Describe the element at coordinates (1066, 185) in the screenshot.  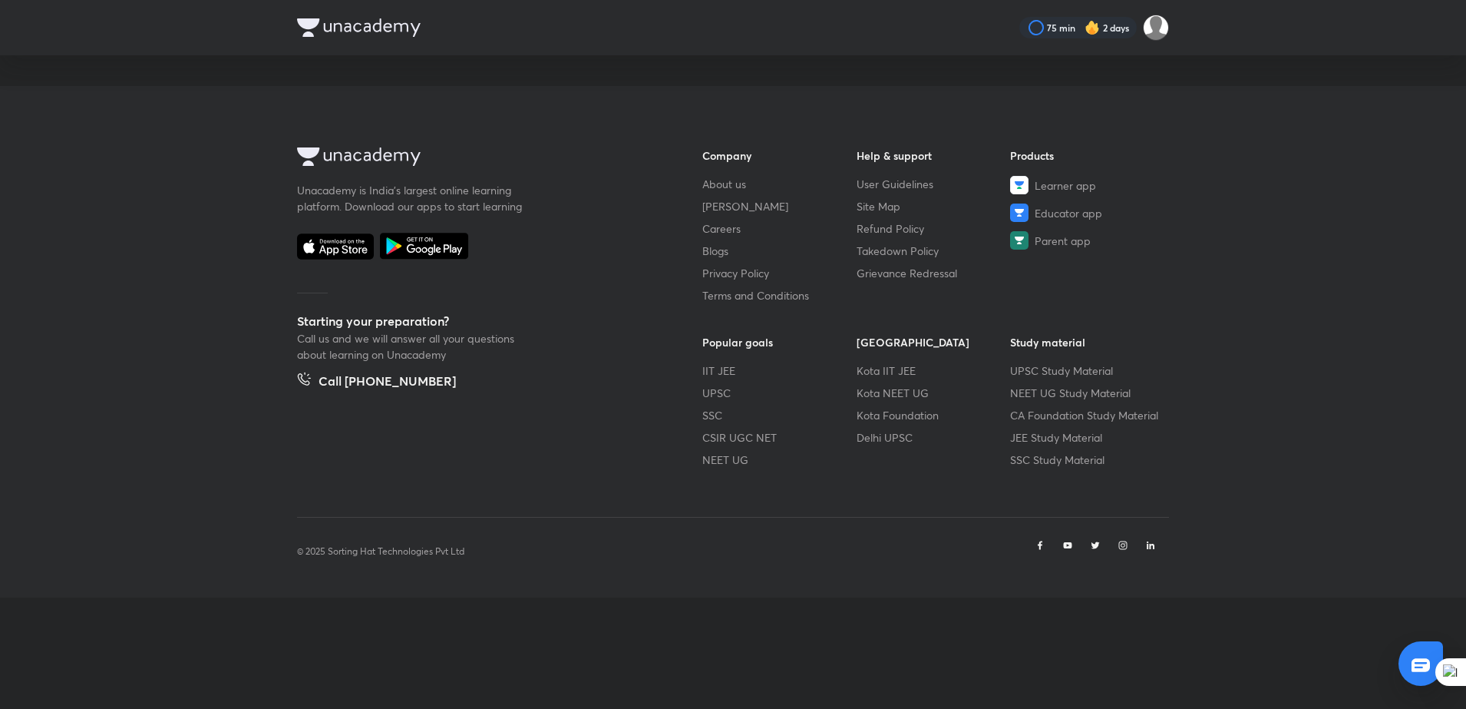
I see `span: Learner app` at that location.